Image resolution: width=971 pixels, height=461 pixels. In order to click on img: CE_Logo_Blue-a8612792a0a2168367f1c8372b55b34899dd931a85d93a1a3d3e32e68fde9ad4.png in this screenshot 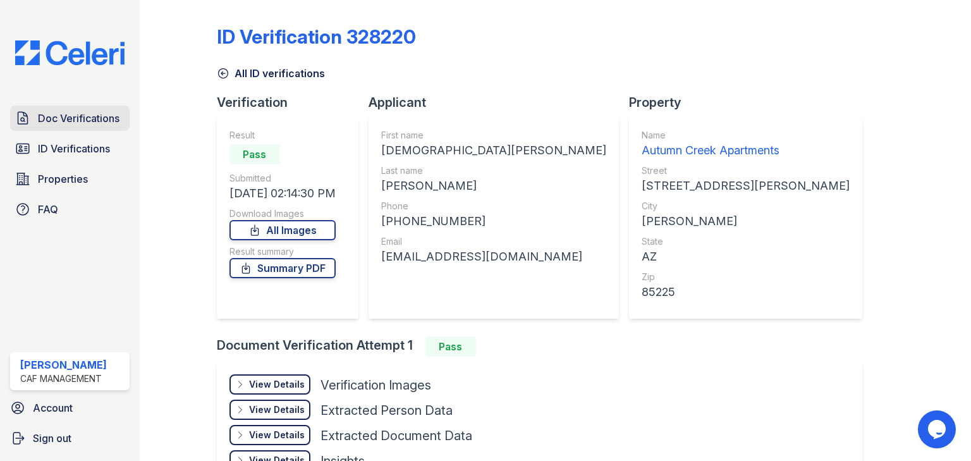, I will do `click(70, 52)`.